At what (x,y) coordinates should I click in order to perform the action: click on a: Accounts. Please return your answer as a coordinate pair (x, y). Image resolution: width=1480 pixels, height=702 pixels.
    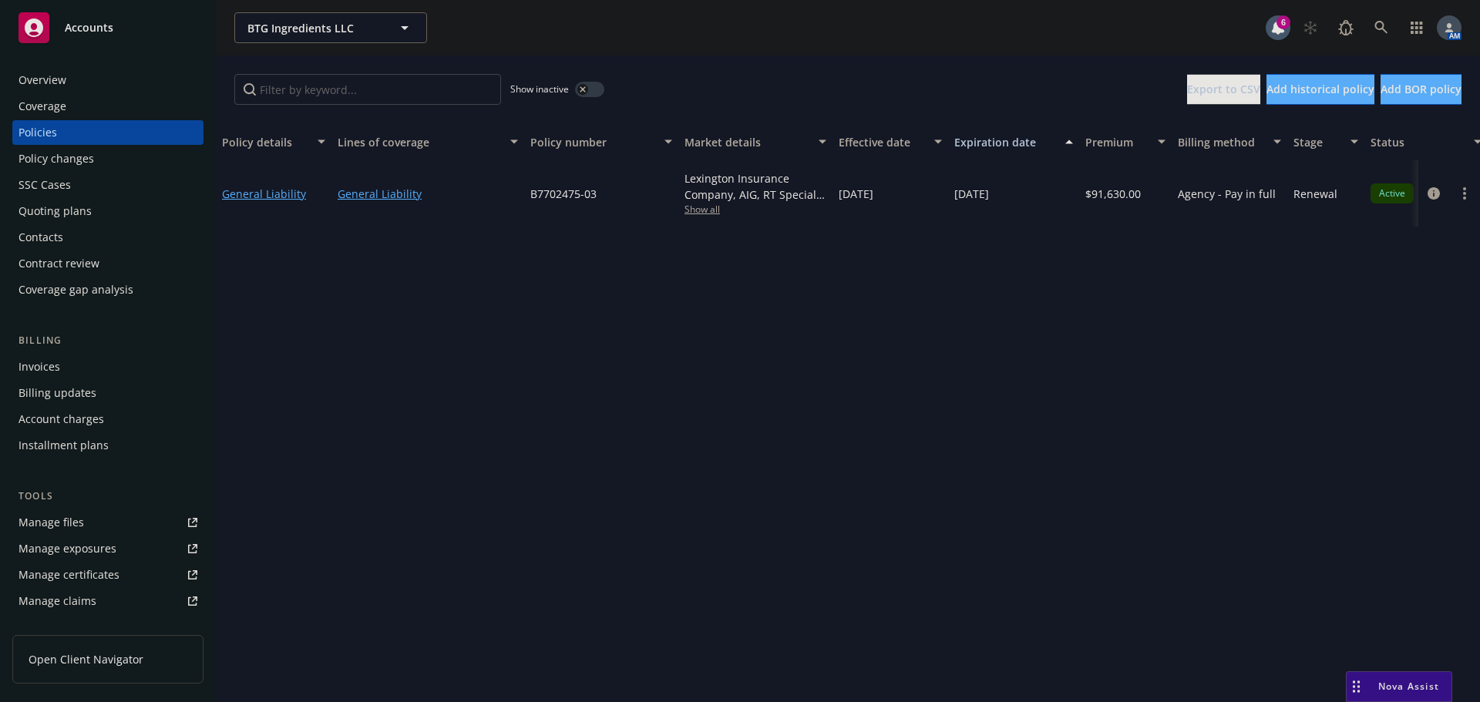
    Looking at the image, I should click on (108, 28).